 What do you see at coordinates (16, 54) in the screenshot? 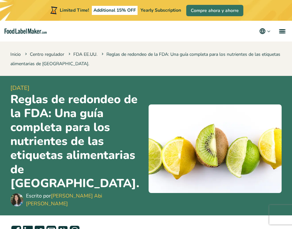
I see `a: Inicio` at bounding box center [16, 54].